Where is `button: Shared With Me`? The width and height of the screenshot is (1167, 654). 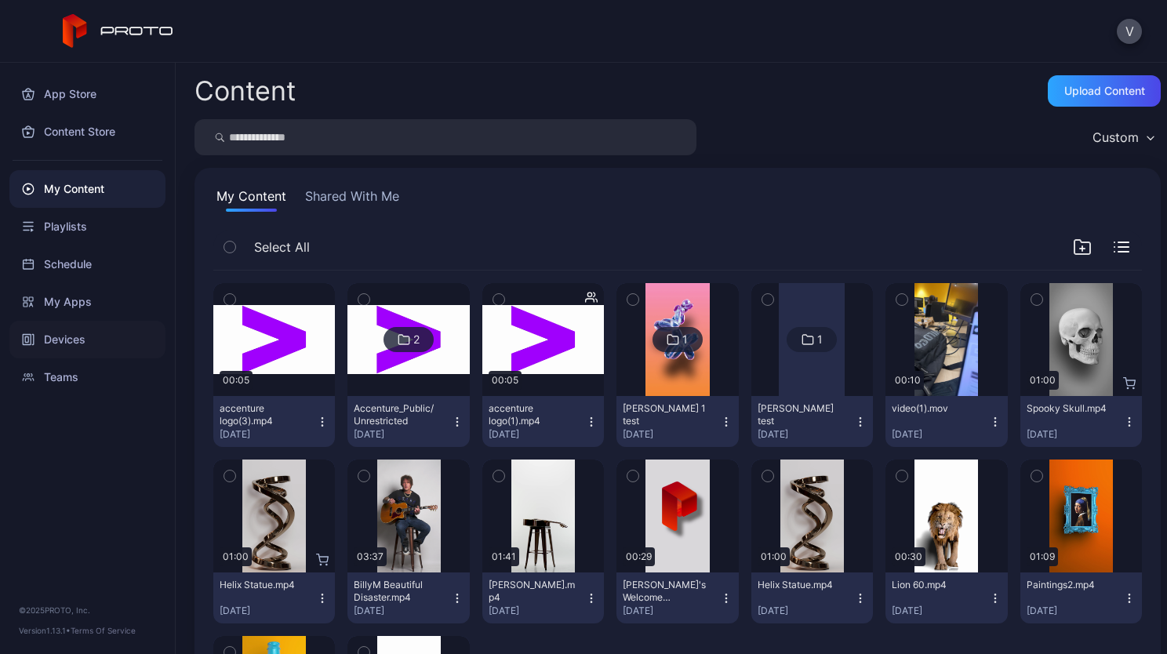
button: Shared With Me is located at coordinates (352, 199).